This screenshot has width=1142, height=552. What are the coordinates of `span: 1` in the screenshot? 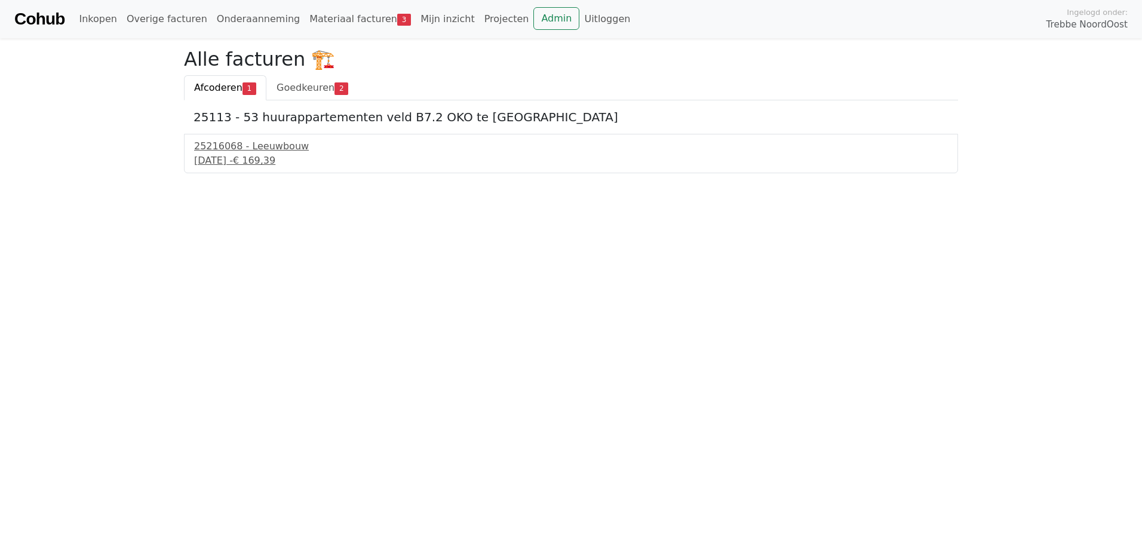 It's located at (249, 88).